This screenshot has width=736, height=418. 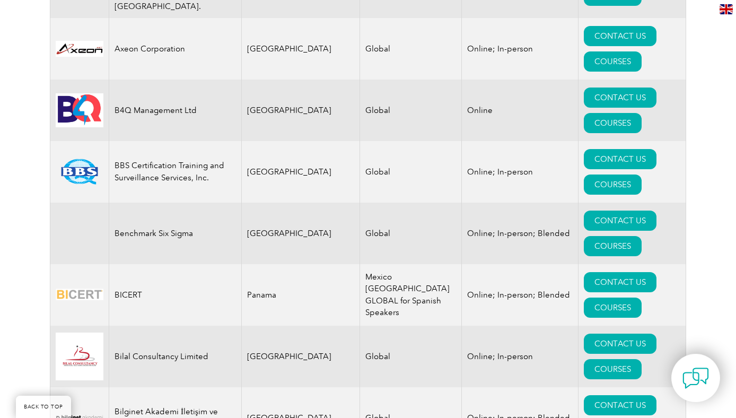 What do you see at coordinates (520, 110) in the screenshot?
I see `td: Online` at bounding box center [520, 110].